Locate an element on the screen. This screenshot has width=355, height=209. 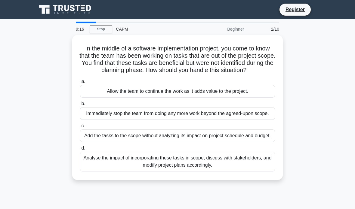
a: Register is located at coordinates (295, 9).